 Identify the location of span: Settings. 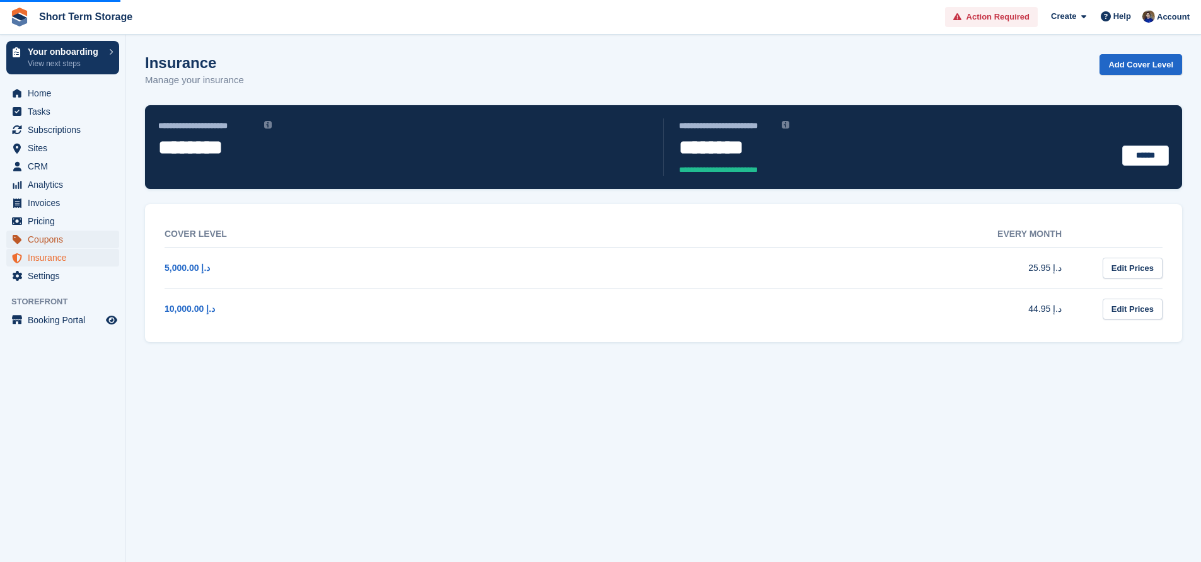
(66, 276).